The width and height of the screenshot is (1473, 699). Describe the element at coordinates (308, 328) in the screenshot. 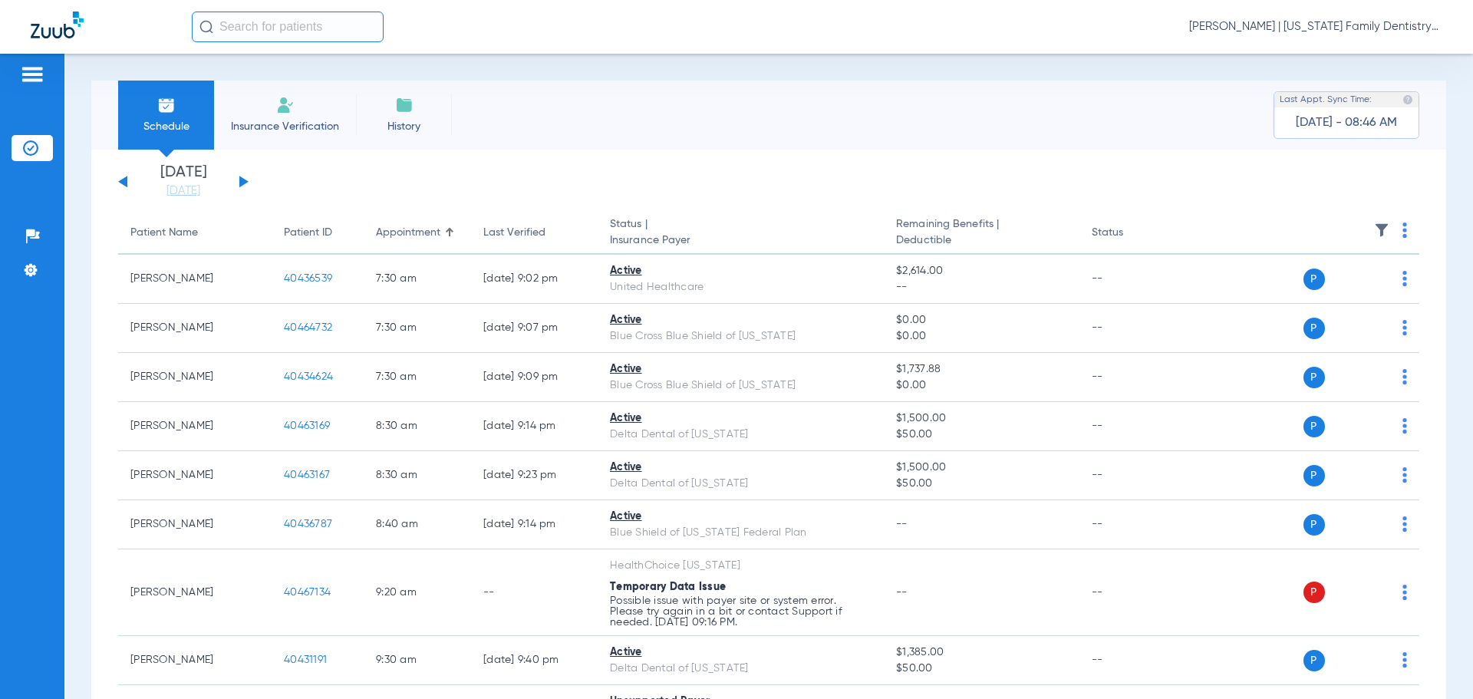

I see `span: 40464732` at that location.